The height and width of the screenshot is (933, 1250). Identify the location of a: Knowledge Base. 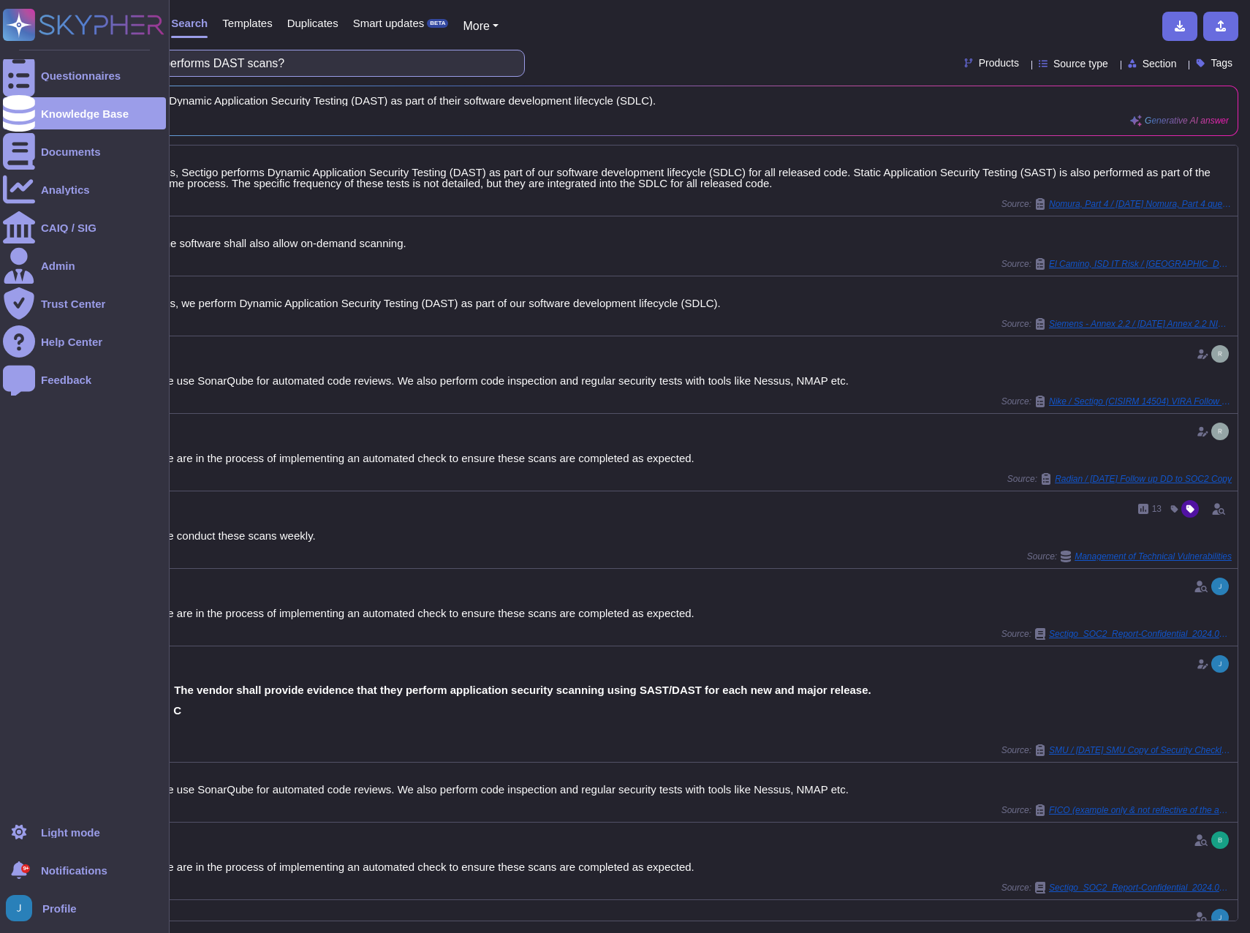
(84, 113).